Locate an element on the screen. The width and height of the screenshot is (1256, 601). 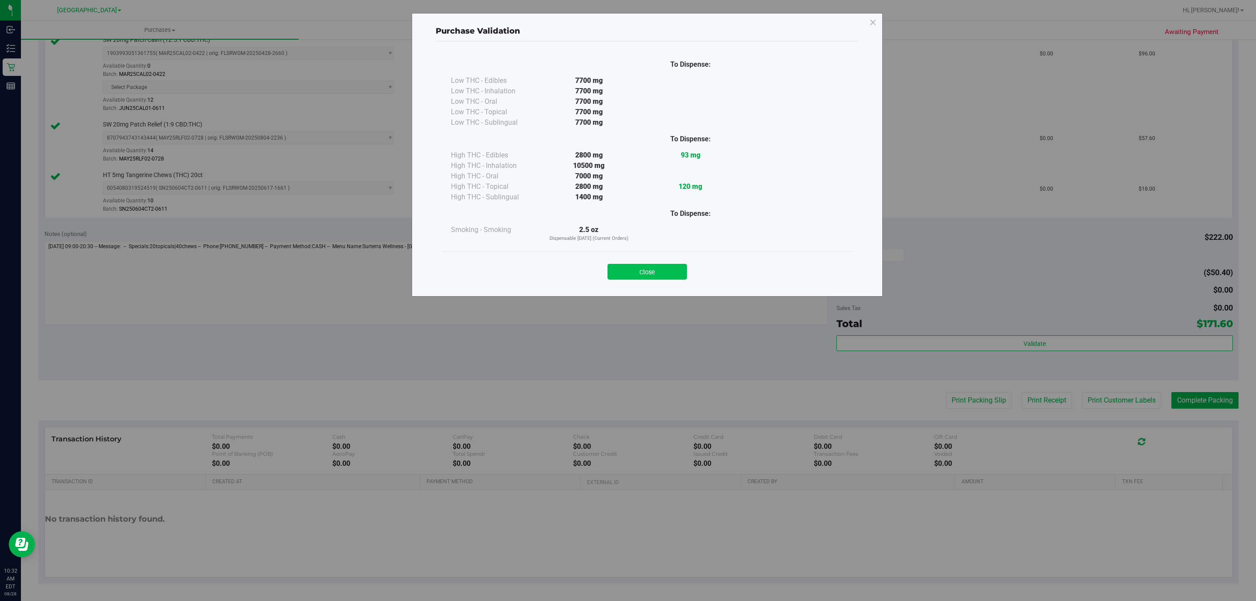
div: Low THC - Oral is located at coordinates (494, 102).